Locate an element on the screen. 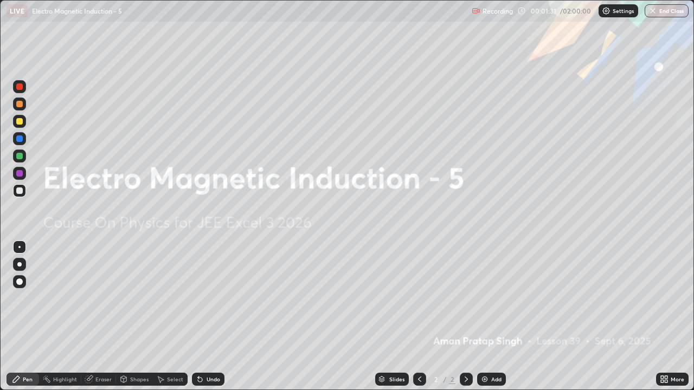 This screenshot has width=694, height=390. p: LIVE is located at coordinates (17, 11).